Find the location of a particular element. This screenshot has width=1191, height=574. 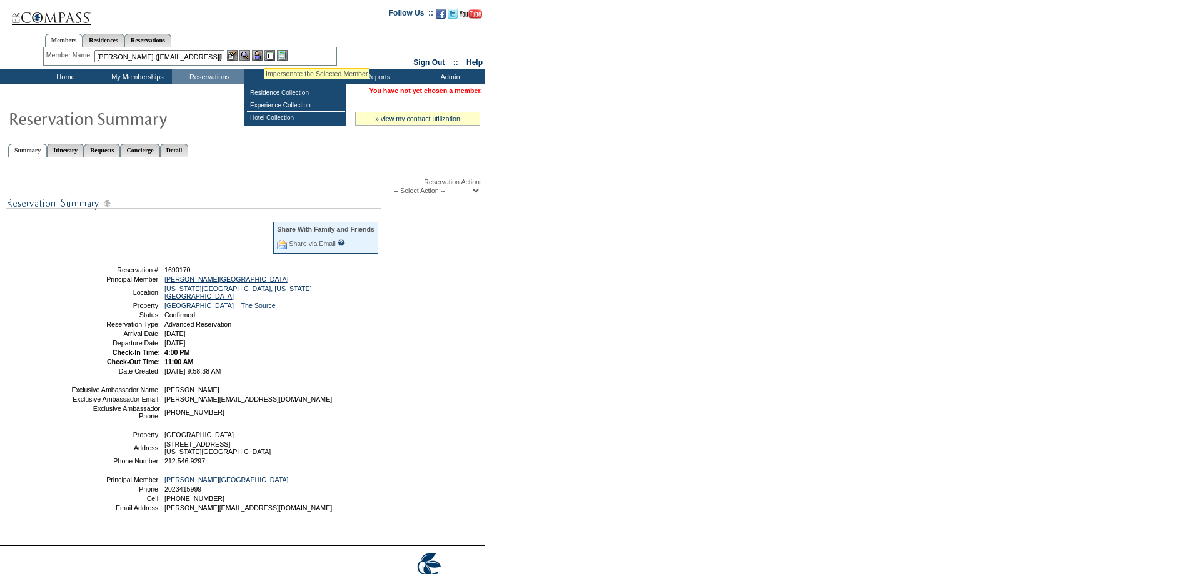

div: Member Name: is located at coordinates (70, 55).